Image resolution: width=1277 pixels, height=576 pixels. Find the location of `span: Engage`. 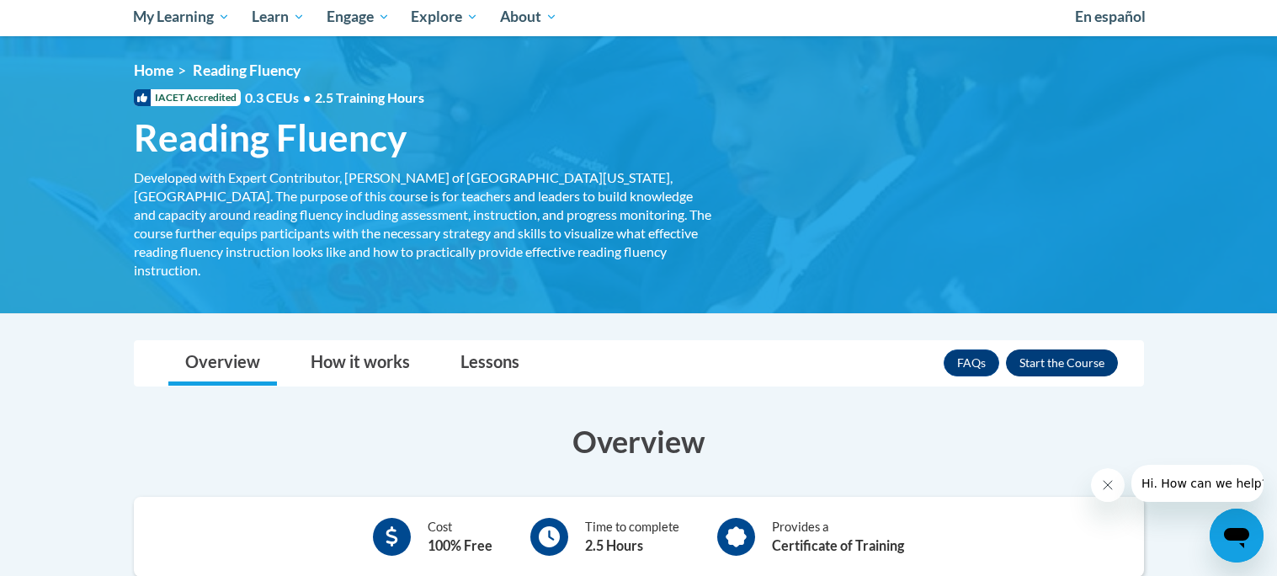

span: Engage is located at coordinates (358, 17).